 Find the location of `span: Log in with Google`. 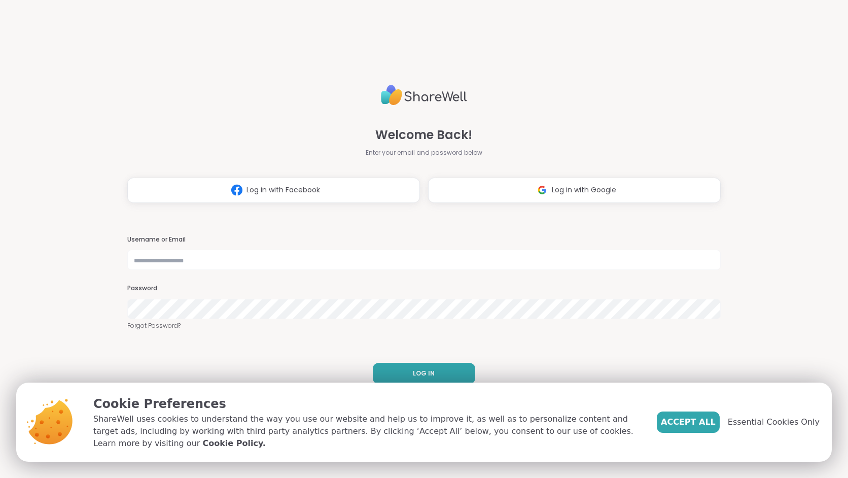

span: Log in with Google is located at coordinates (584, 190).